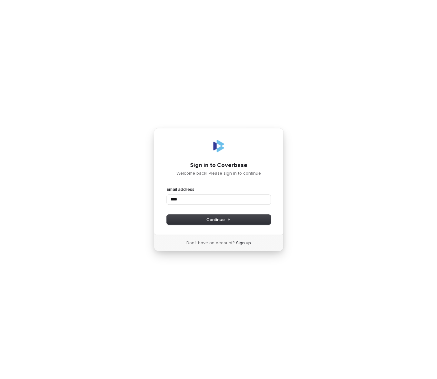 The height and width of the screenshot is (379, 437). What do you see at coordinates (181, 189) in the screenshot?
I see `label: Email address` at bounding box center [181, 189].